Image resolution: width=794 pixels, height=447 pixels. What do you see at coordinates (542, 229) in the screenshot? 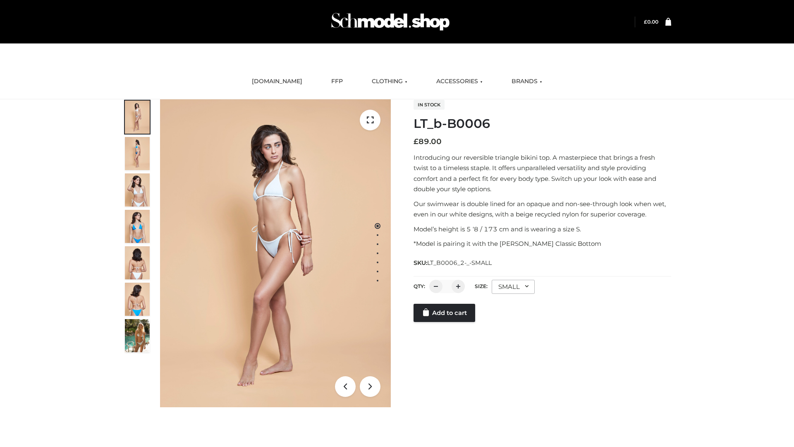
I see `p: Model’s height is 5 ‘8 / 173 cm and is wearing a size S.` at bounding box center [542, 229].